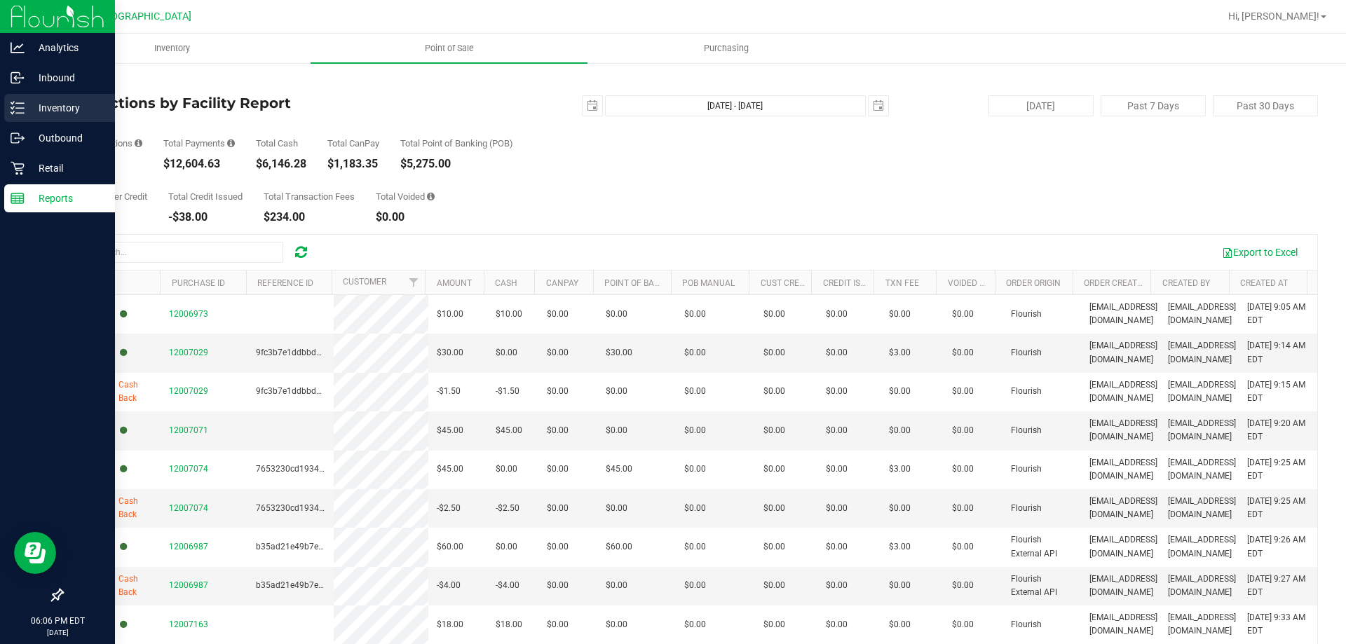 The width and height of the screenshot is (1346, 644). I want to click on a: POB Manual, so click(708, 283).